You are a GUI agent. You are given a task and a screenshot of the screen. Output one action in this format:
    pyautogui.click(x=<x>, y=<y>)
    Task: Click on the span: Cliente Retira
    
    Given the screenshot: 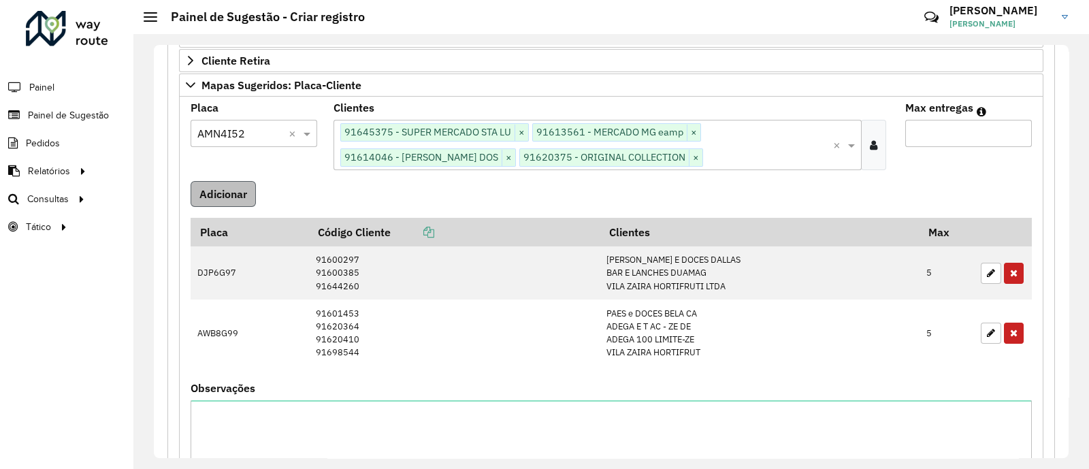 What is the action you would take?
    pyautogui.click(x=236, y=61)
    